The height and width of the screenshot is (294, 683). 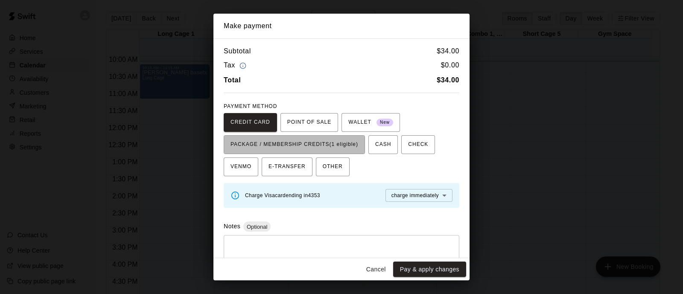 What do you see at coordinates (250, 123) in the screenshot?
I see `span: CREDIT CARD` at bounding box center [250, 123].